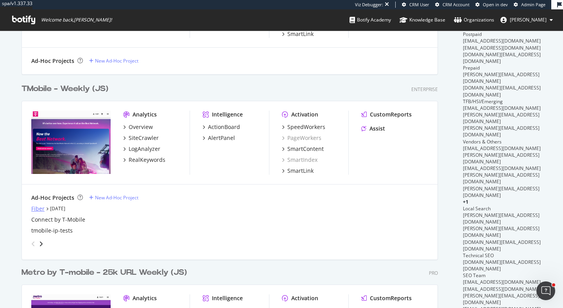  Describe the element at coordinates (433, 273) in the screenshot. I see `div: Pro` at that location.